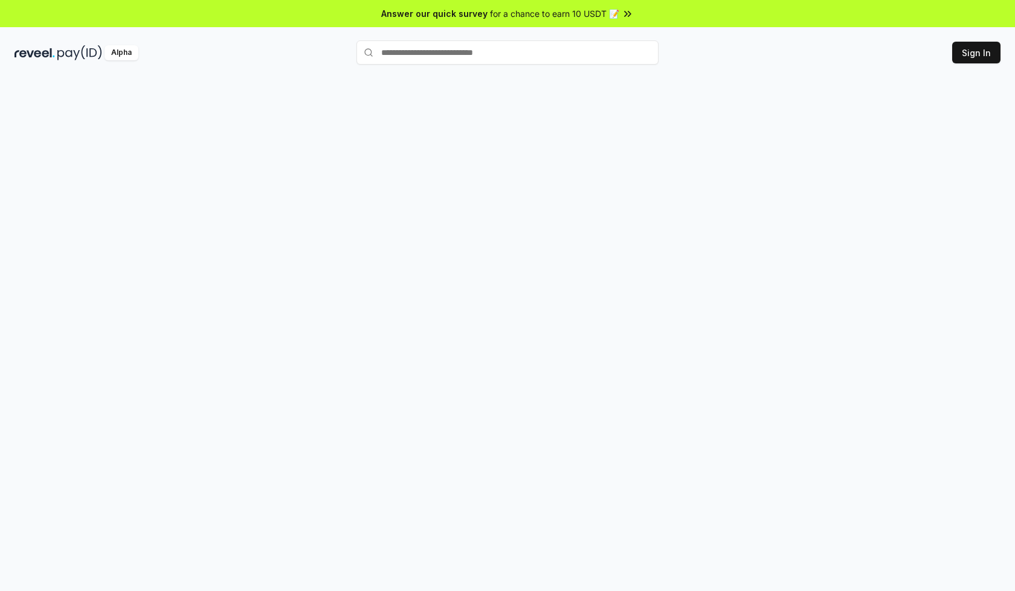 This screenshot has width=1015, height=591. What do you see at coordinates (976, 53) in the screenshot?
I see `button: Sign In` at bounding box center [976, 53].